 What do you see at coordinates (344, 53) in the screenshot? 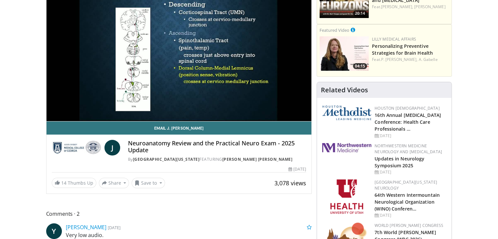
I see `a: 04:15` at bounding box center [344, 53].